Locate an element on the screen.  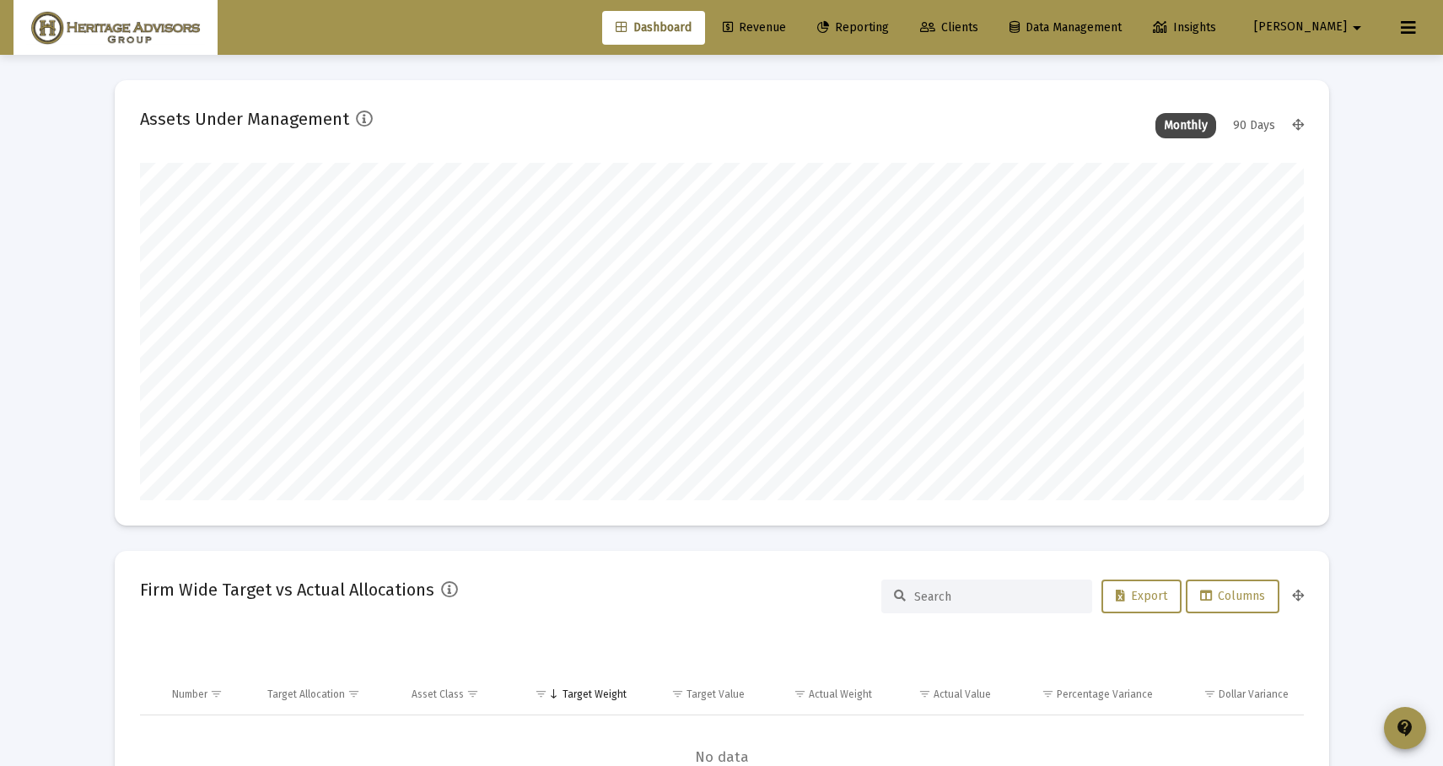
span: Insights is located at coordinates (1184, 27).